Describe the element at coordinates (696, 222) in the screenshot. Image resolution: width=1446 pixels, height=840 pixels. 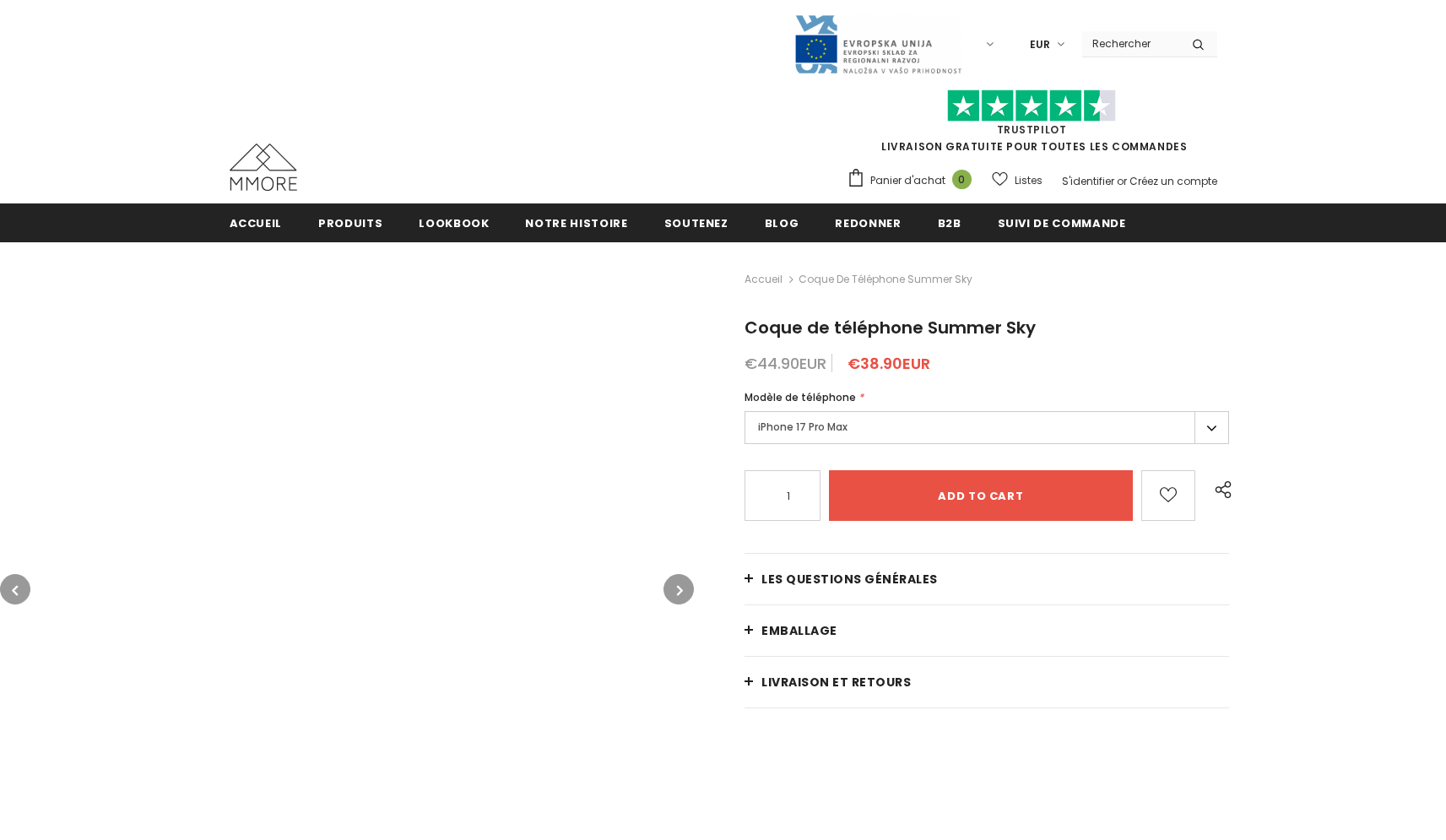
I see `a: soutenez` at that location.